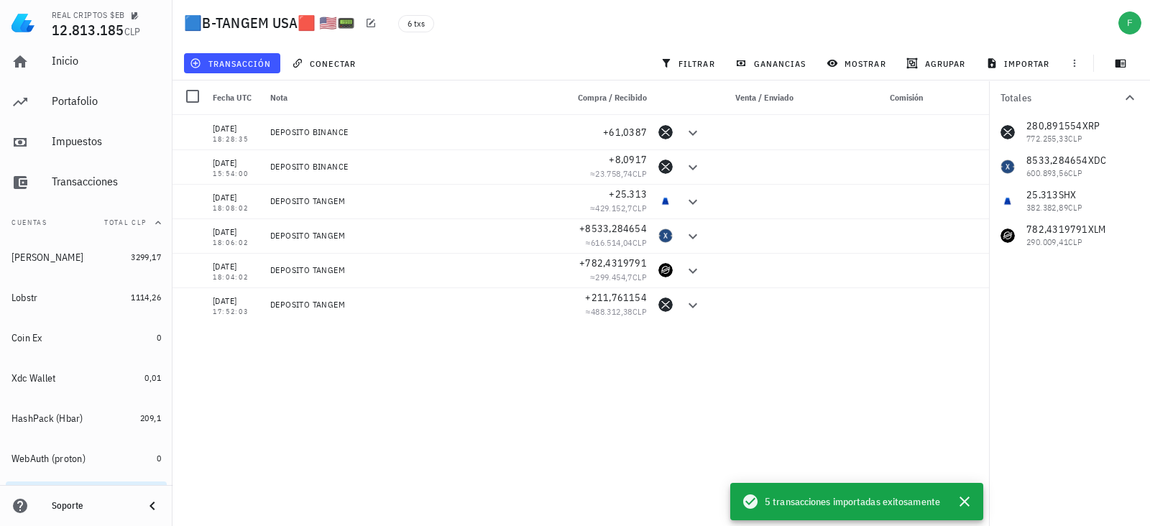 The width and height of the screenshot is (1150, 526). I want to click on span: +8533,284654, so click(613, 229).